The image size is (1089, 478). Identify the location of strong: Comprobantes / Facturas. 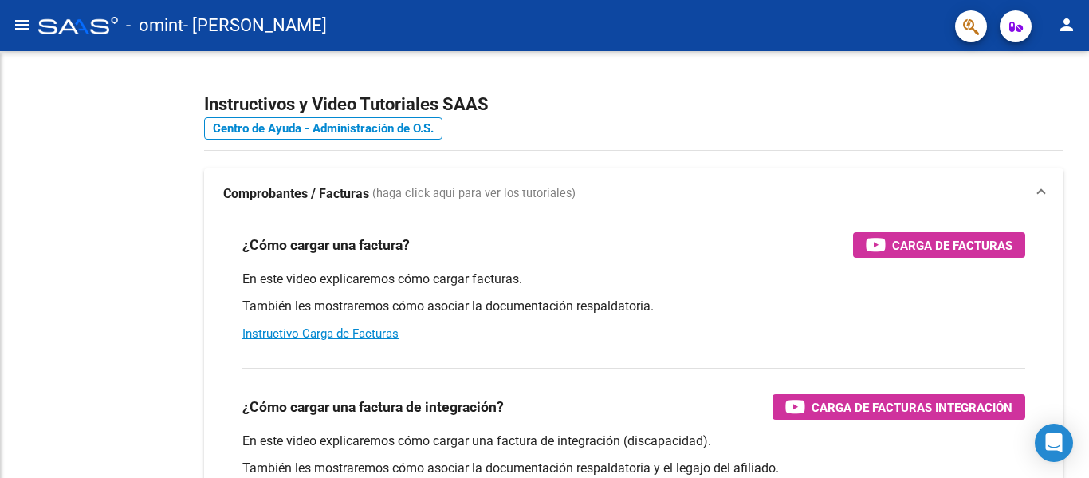
(296, 194).